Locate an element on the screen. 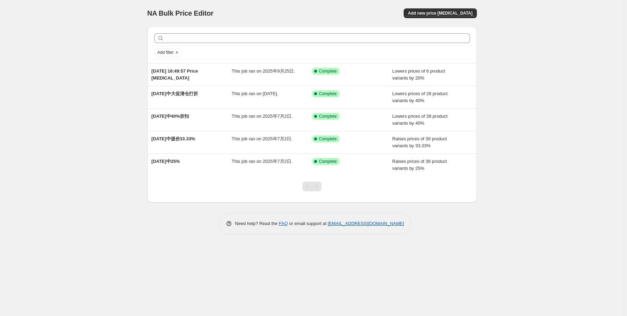 This screenshot has height=316, width=627. span: Lowers prices of 28 product variants by 40% is located at coordinates (420, 97).